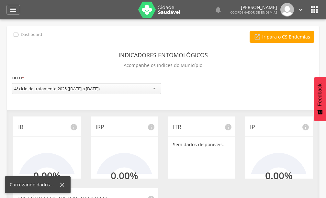 The width and height of the screenshot is (326, 198). Describe the element at coordinates (202, 127) in the screenshot. I see `p: ITR` at that location.